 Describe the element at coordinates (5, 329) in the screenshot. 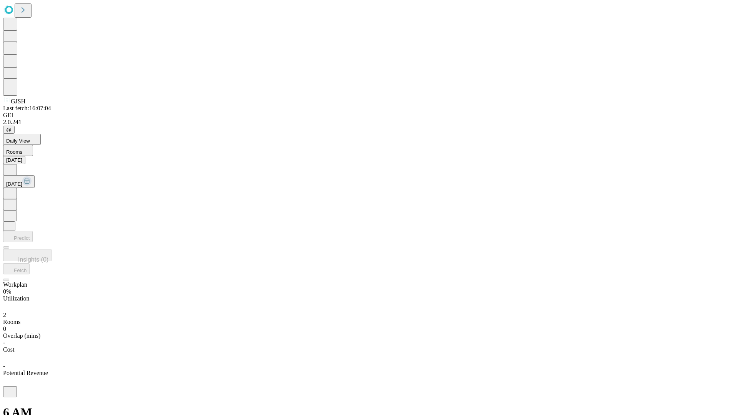

I see `span: 0` at that location.